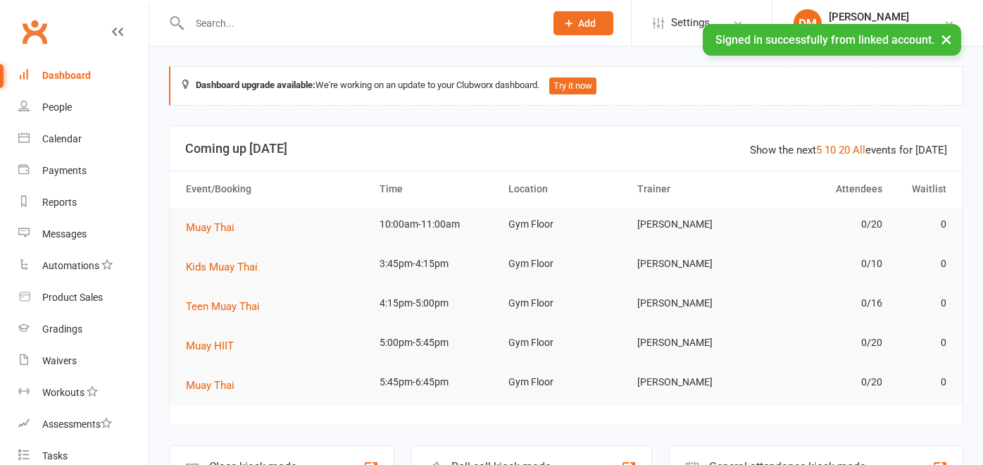  Describe the element at coordinates (437, 342) in the screenshot. I see `td: 5:00pm-5:45pm` at that location.